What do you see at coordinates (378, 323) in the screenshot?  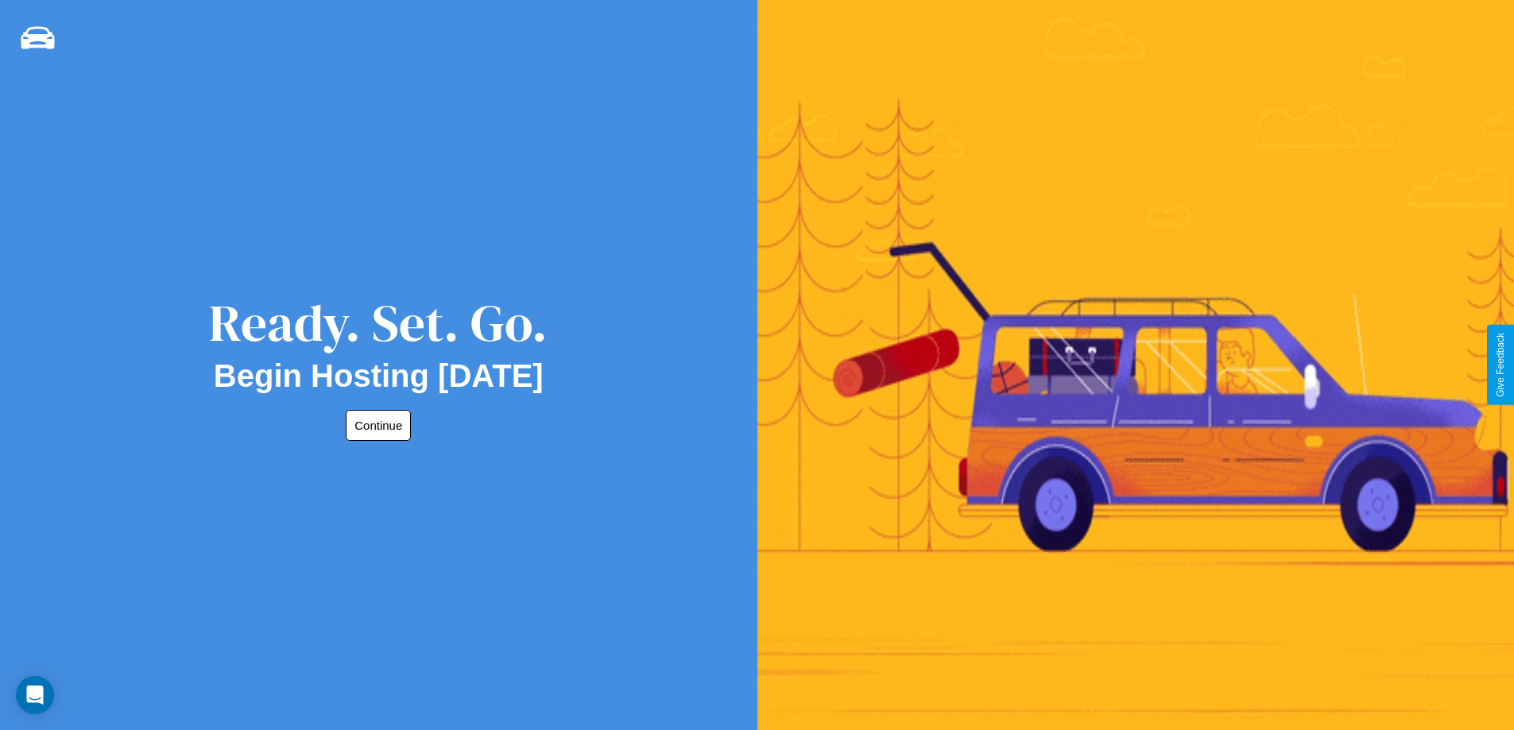 I see `div: Ready. Set. Go.` at bounding box center [378, 323].